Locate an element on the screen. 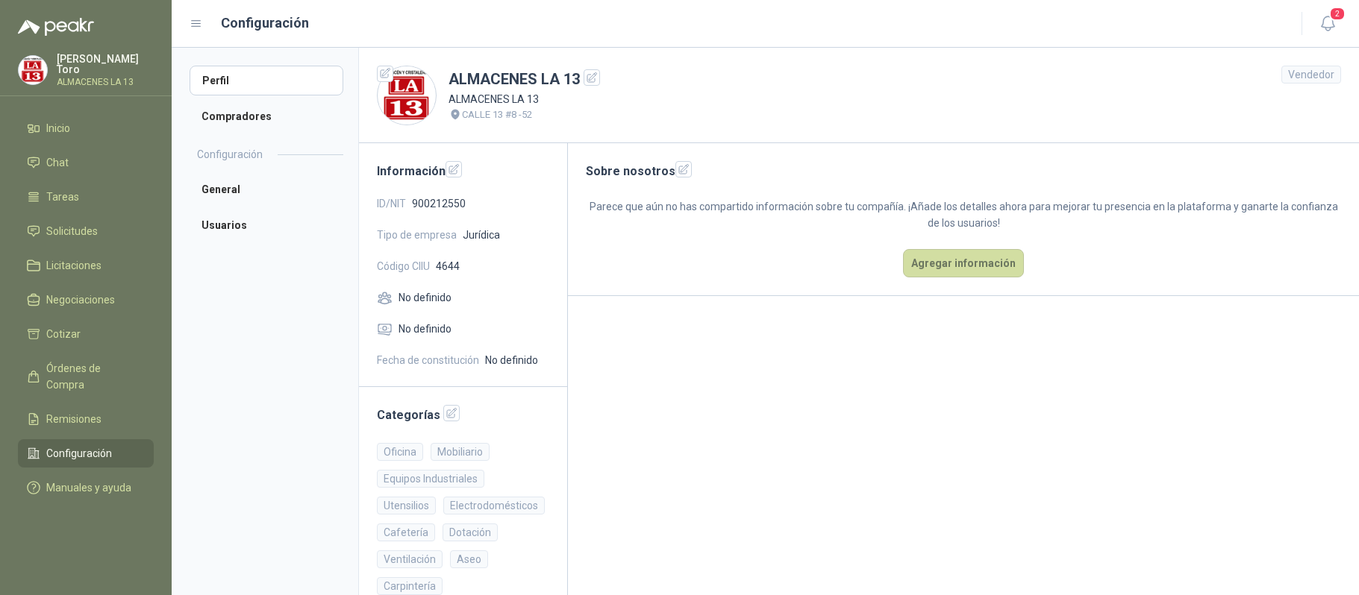 This screenshot has height=595, width=1359. a: Configuración is located at coordinates (86, 454).